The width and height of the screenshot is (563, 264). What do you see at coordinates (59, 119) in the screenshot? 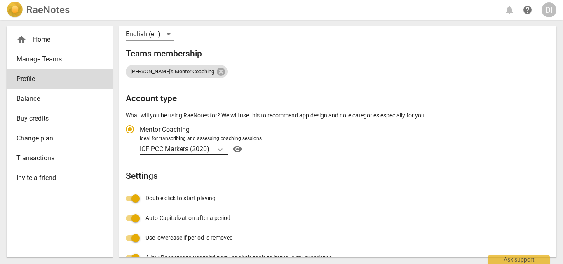
I see `a: Buy credits` at bounding box center [59, 119].